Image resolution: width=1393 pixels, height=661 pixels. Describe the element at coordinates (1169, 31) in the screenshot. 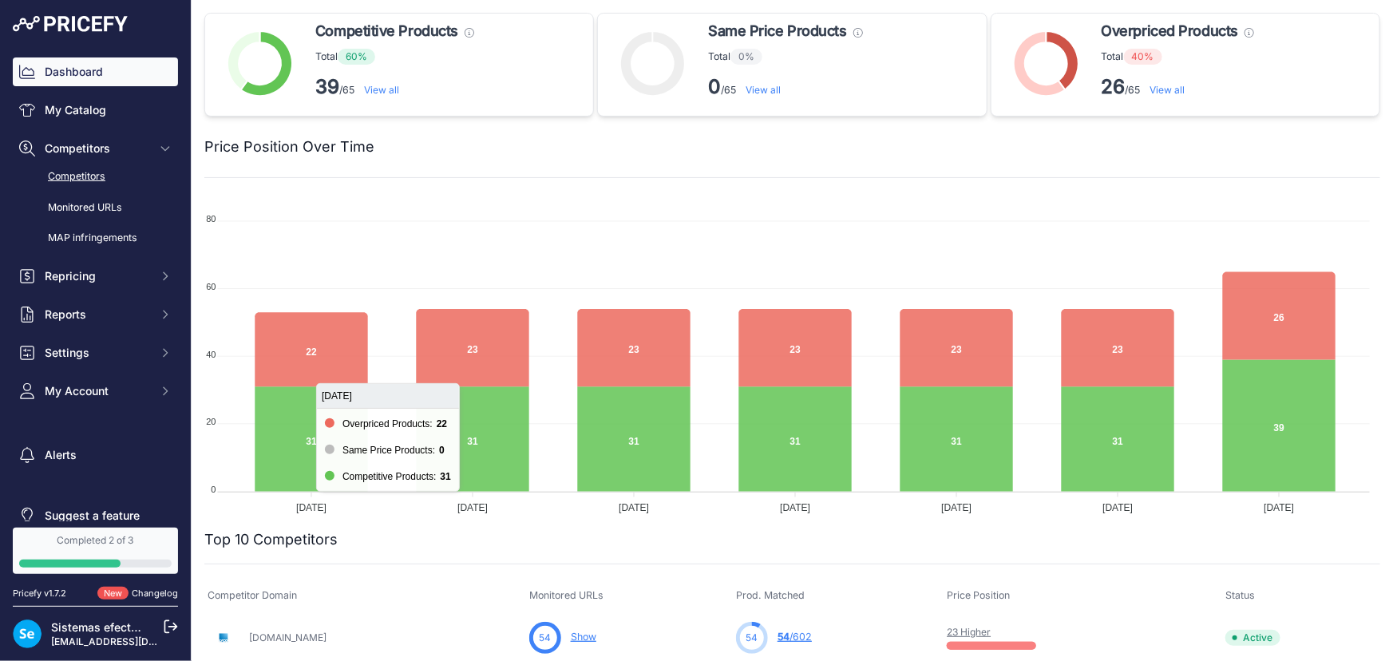

I see `span: Overpriced Products` at that location.